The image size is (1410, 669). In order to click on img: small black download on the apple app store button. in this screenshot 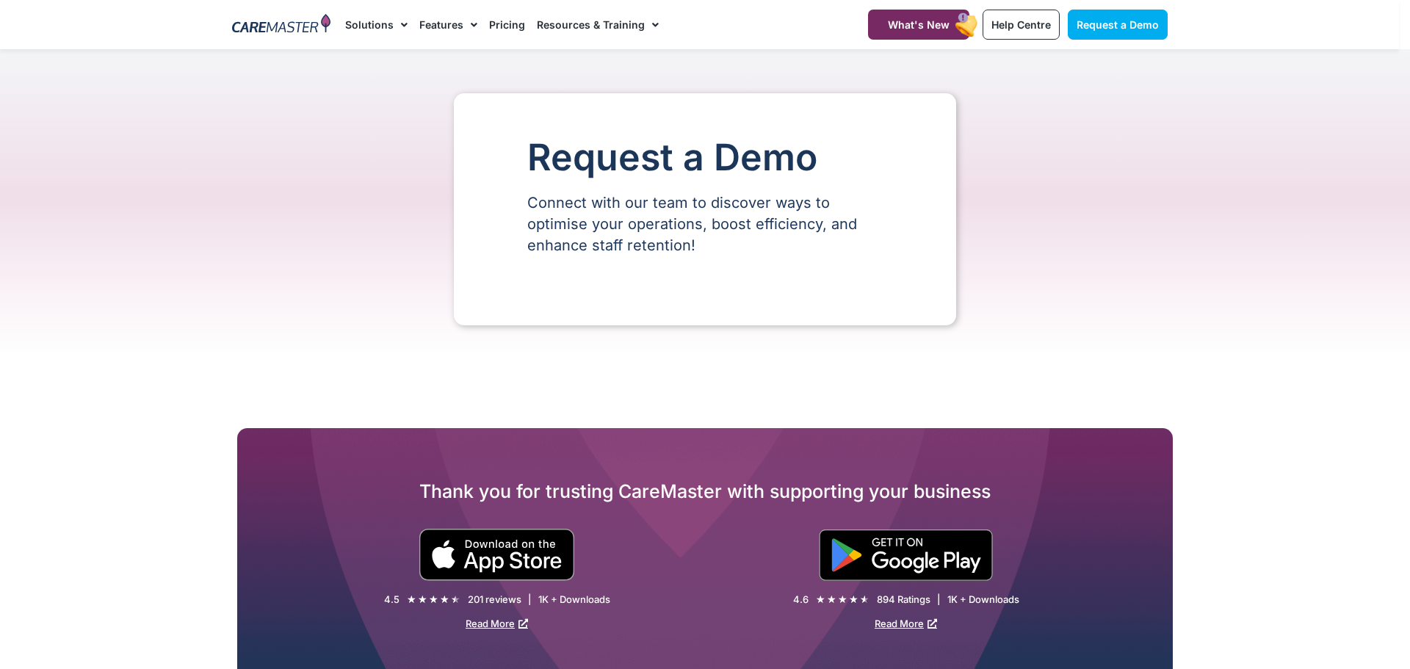, I will do `click(496, 554)`.